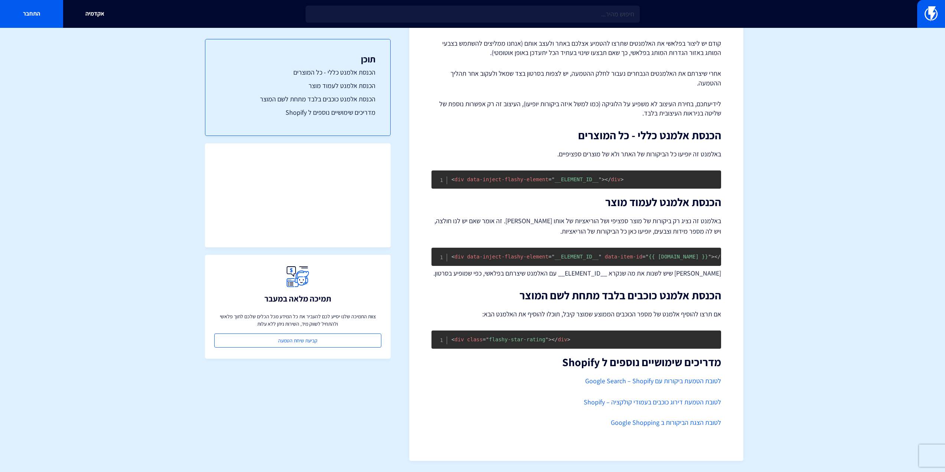 This screenshot has height=472, width=945. What do you see at coordinates (298, 59) in the screenshot?
I see `h3: תוכן` at bounding box center [298, 59].